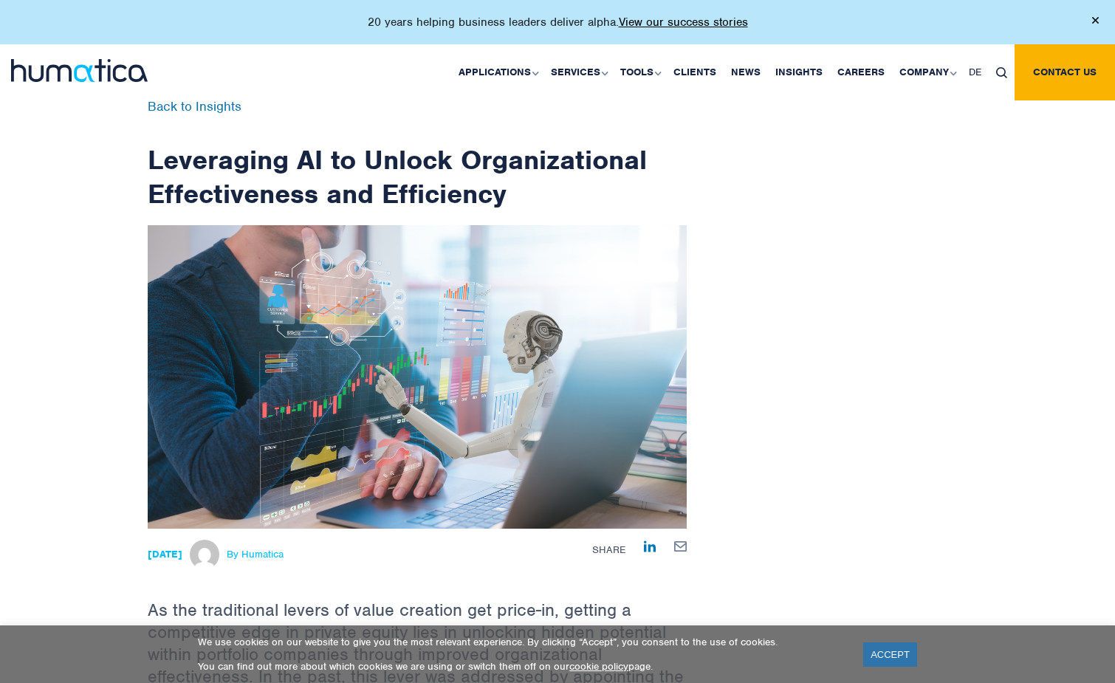 The height and width of the screenshot is (683, 1115). Describe the element at coordinates (890, 654) in the screenshot. I see `a: ACCEPT` at that location.